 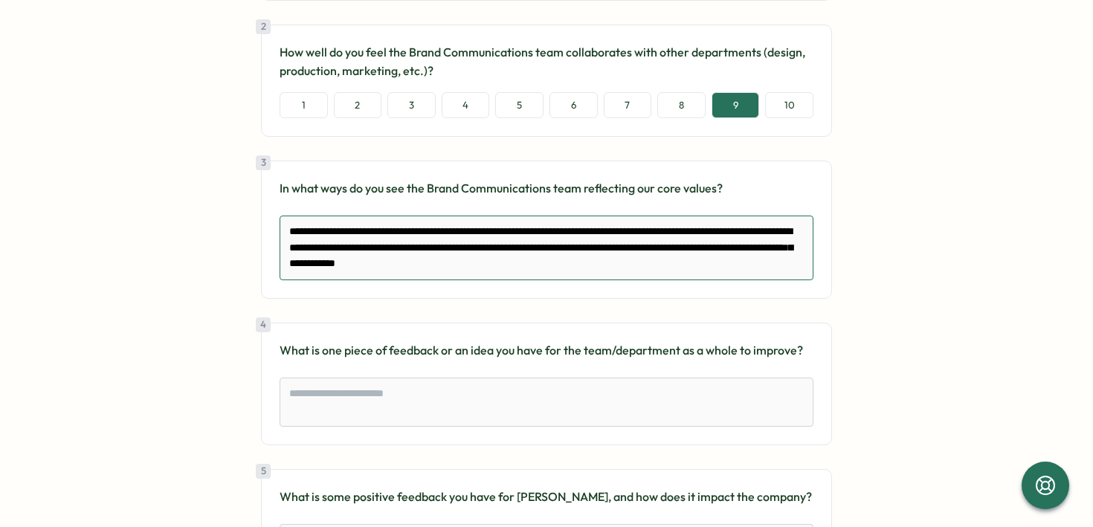 What do you see at coordinates (519, 106) in the screenshot?
I see `button: 5` at bounding box center [519, 106].